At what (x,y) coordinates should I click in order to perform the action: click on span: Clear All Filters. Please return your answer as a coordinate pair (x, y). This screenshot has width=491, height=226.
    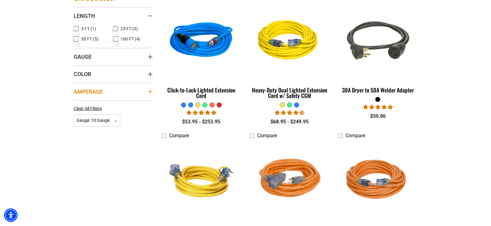
    Looking at the image, I should click on (88, 109).